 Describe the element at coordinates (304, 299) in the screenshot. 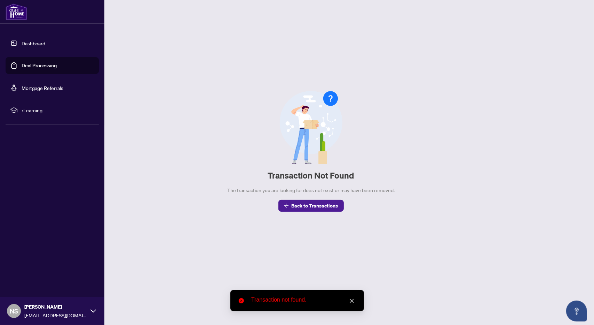

I see `div: Transaction not found.` at that location.